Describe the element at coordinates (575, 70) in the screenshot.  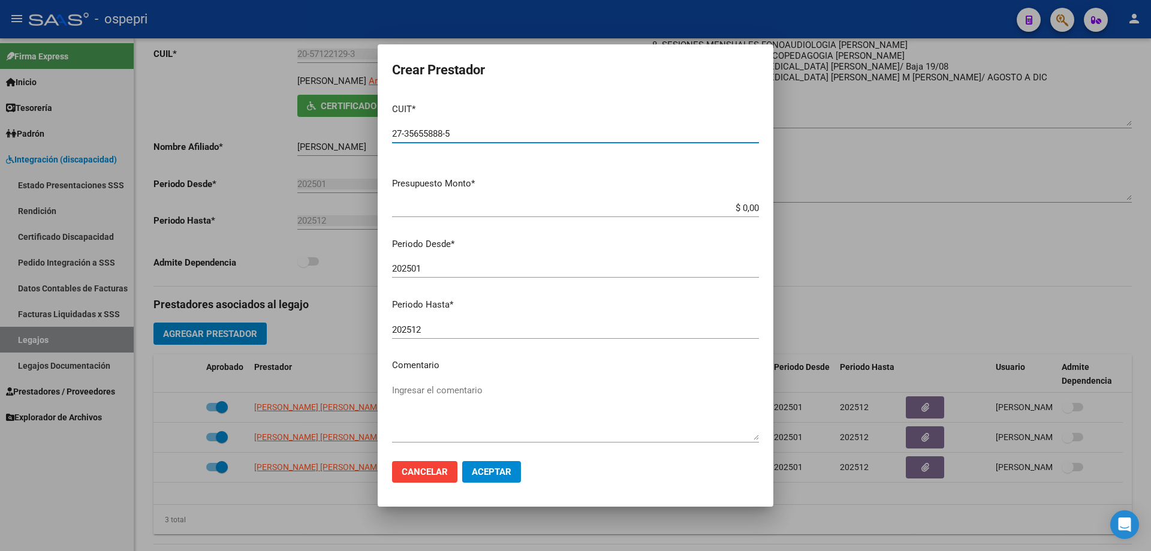
I see `h2: Crear Prestador` at that location.